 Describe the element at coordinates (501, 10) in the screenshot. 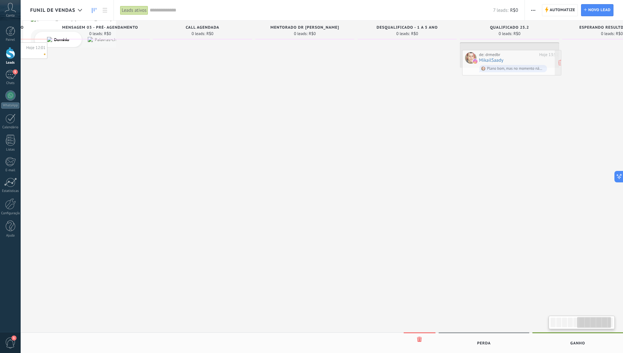

I see `span: 7 leads:` at that location.